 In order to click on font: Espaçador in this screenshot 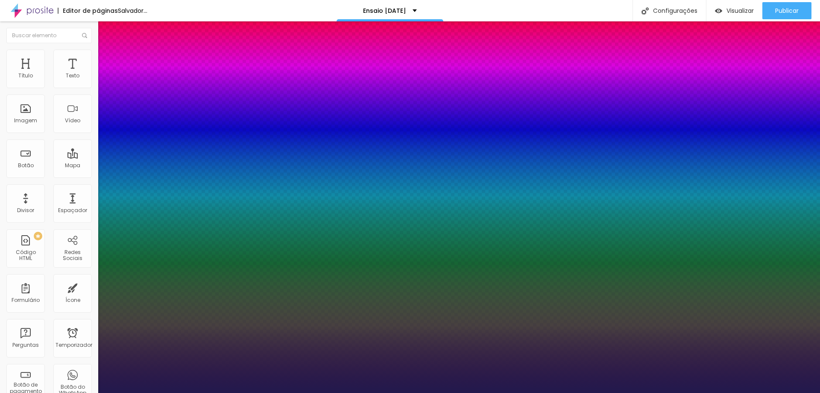, I will do `click(73, 210)`.